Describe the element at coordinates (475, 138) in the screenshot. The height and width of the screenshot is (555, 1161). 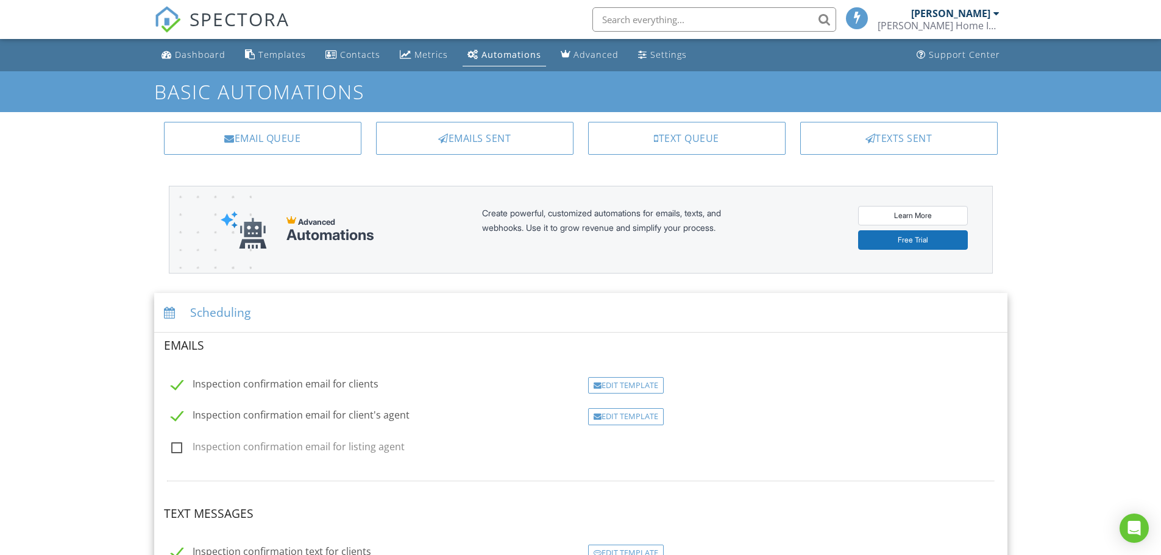
I see `a: Emails Sent` at that location.